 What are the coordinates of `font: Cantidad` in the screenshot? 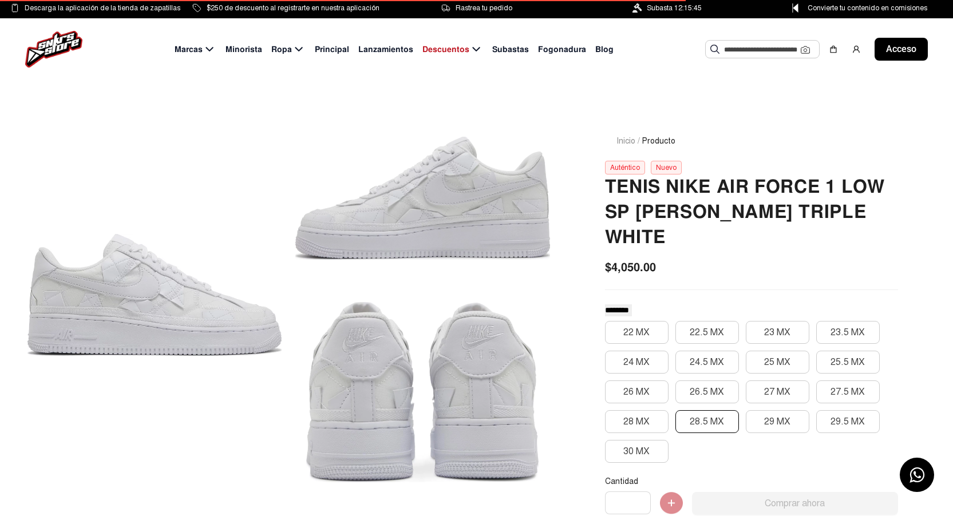 It's located at (622, 481).